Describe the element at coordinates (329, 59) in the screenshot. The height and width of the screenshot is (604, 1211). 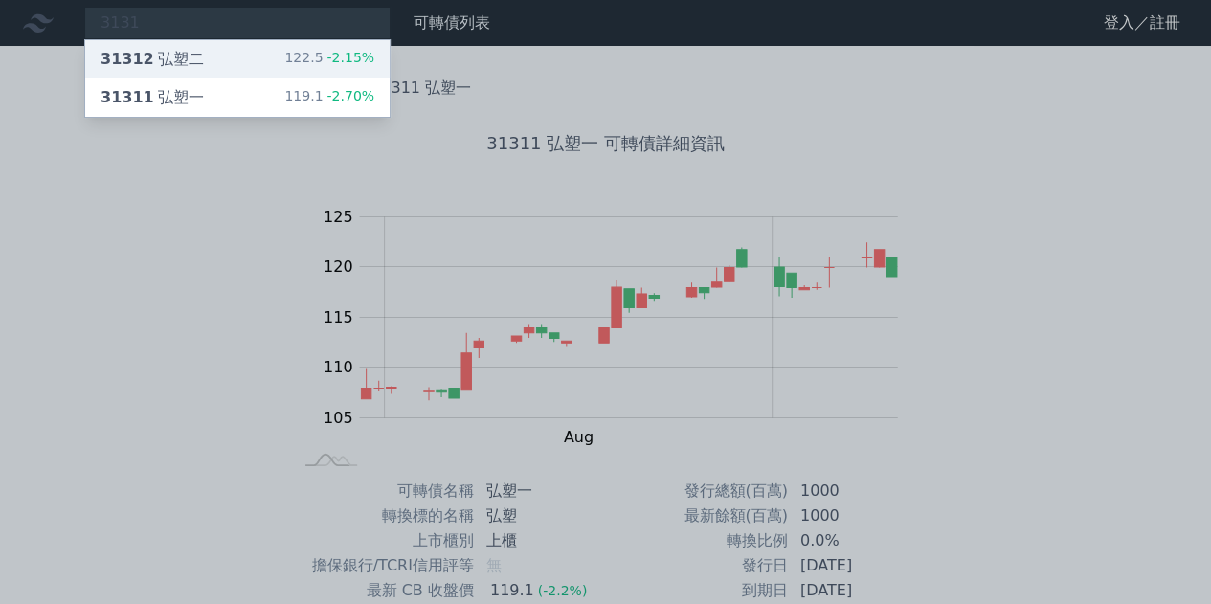
I see `div: 122.5` at that location.